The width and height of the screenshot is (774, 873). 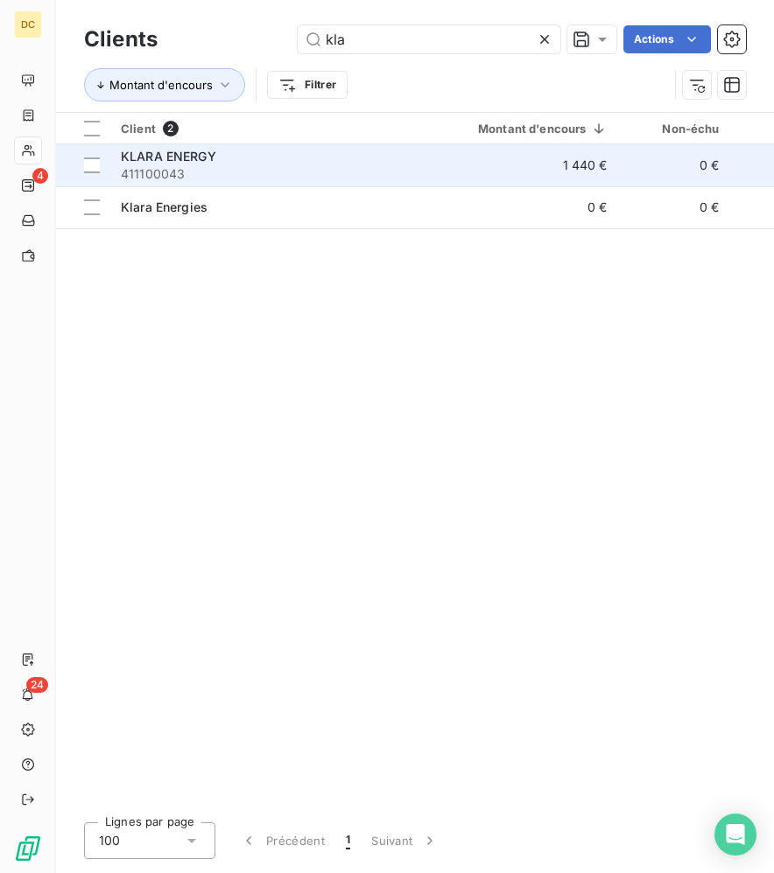 What do you see at coordinates (121, 39) in the screenshot?
I see `h3: Clients` at bounding box center [121, 39].